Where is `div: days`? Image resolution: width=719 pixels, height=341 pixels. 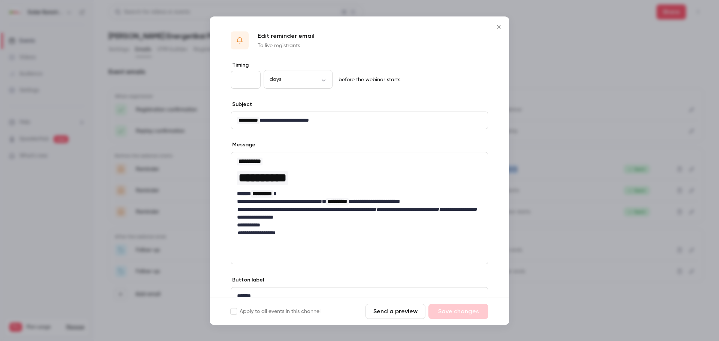 div: days is located at coordinates (298, 79).